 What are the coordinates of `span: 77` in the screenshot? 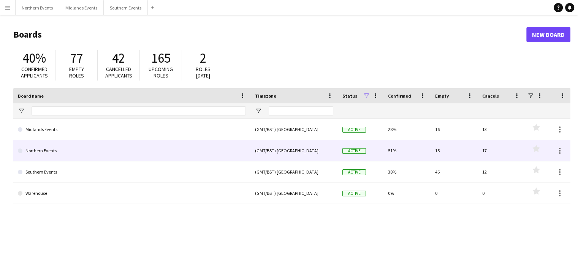 It's located at (76, 58).